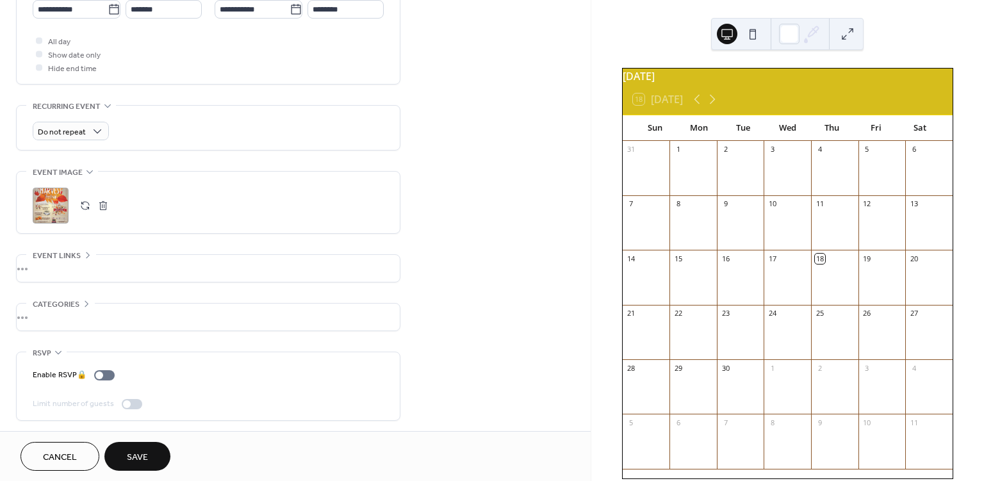 The image size is (984, 481). I want to click on span: Event links, so click(56, 256).